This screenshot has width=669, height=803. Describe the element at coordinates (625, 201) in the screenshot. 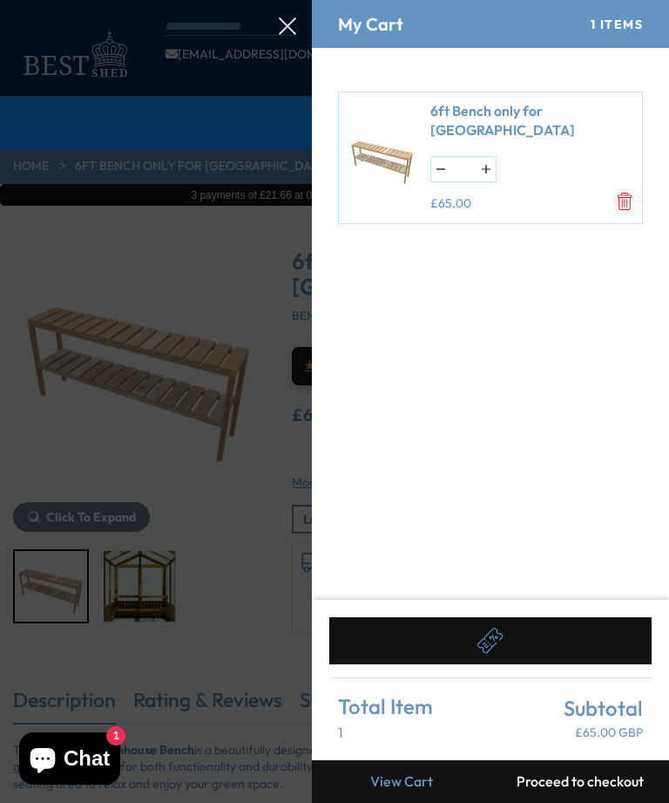

I see `a: Remove 6ft Bench only for Shire Holkham Greenhouse` at that location.